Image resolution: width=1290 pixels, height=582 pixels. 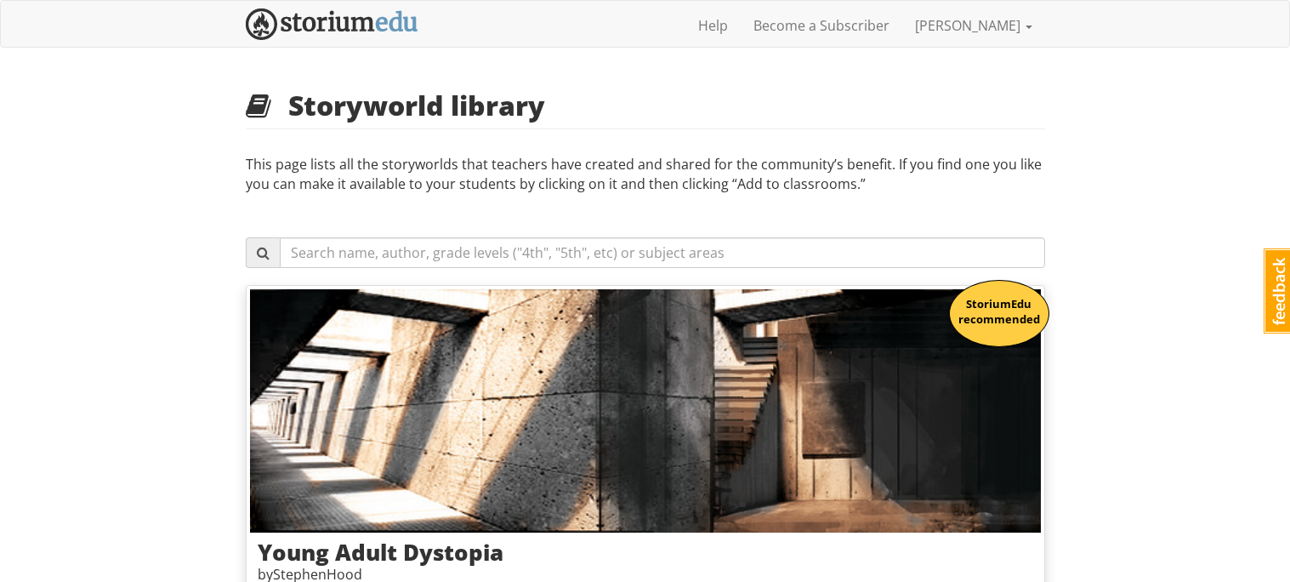 I want to click on h2: Storyworld library, so click(x=645, y=105).